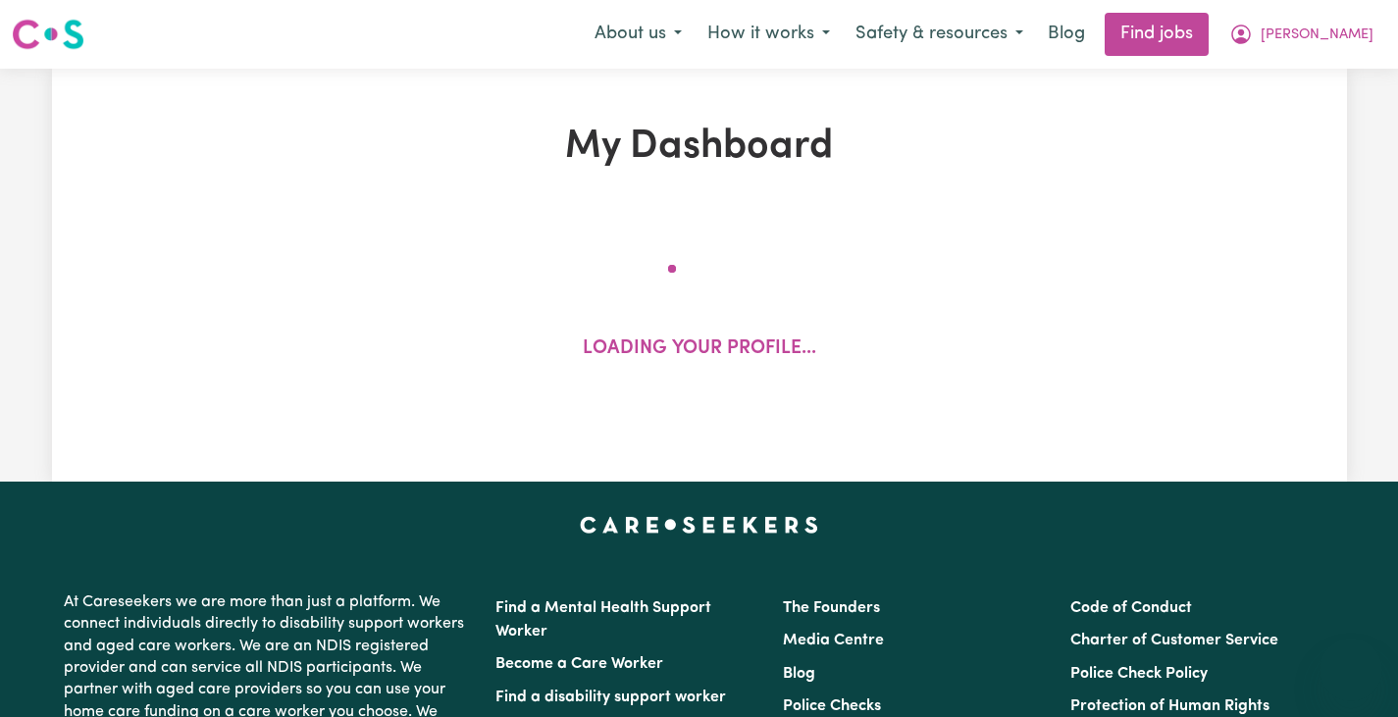 This screenshot has width=1398, height=717. I want to click on button: Safety & resources, so click(939, 34).